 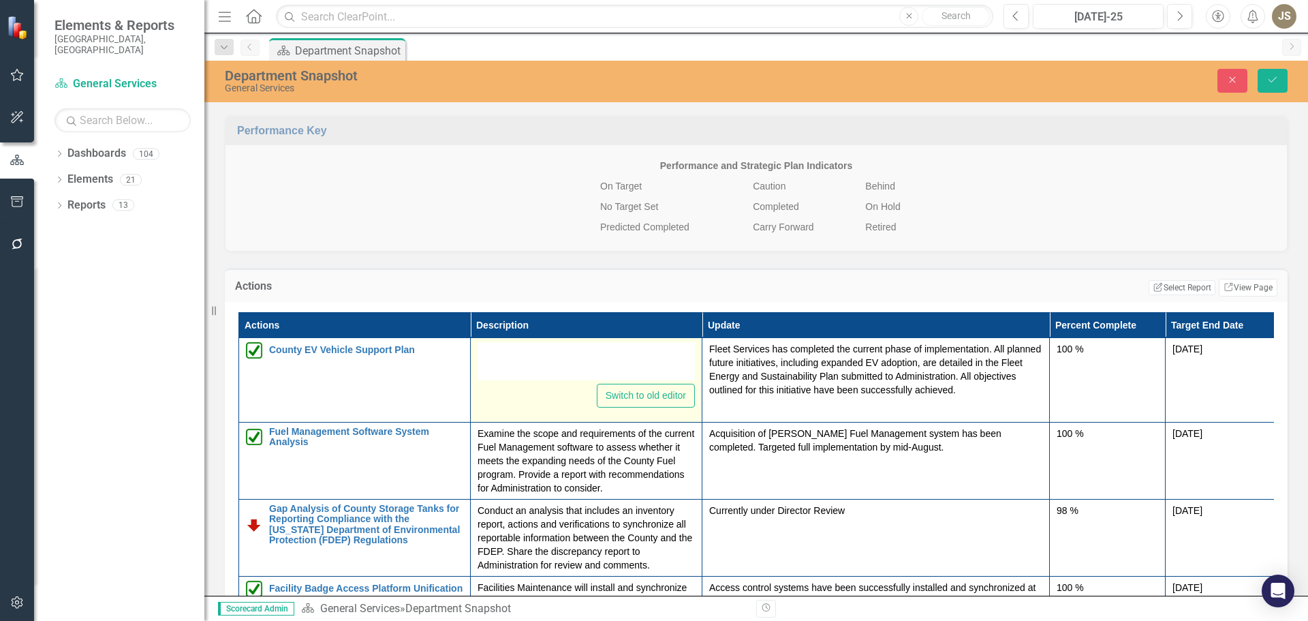 What do you see at coordinates (956, 16) in the screenshot?
I see `span: Search` at bounding box center [956, 16].